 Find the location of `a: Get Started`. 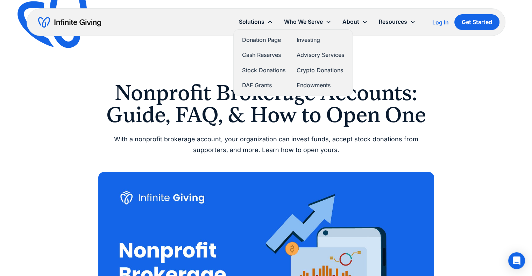

a: Get Started is located at coordinates (476, 22).